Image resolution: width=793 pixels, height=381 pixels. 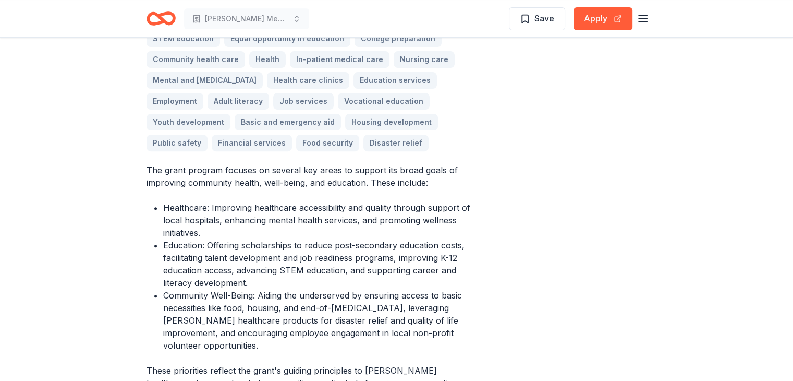 I want to click on button: Apply, so click(x=603, y=19).